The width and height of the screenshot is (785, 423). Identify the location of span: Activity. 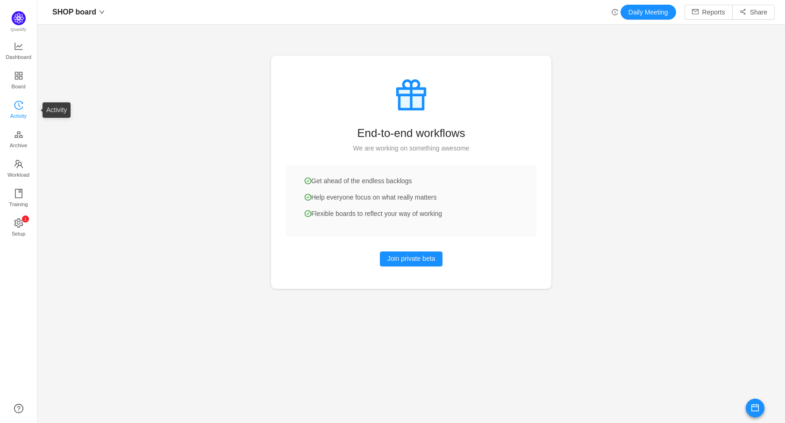
(18, 116).